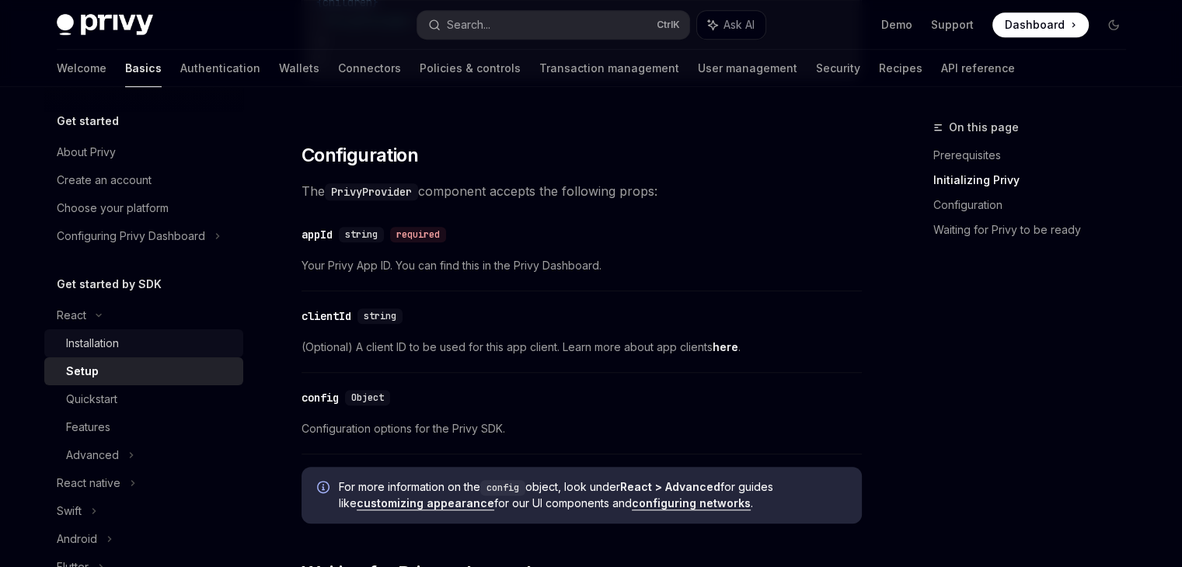  I want to click on a: Initializing Privy, so click(1036, 180).